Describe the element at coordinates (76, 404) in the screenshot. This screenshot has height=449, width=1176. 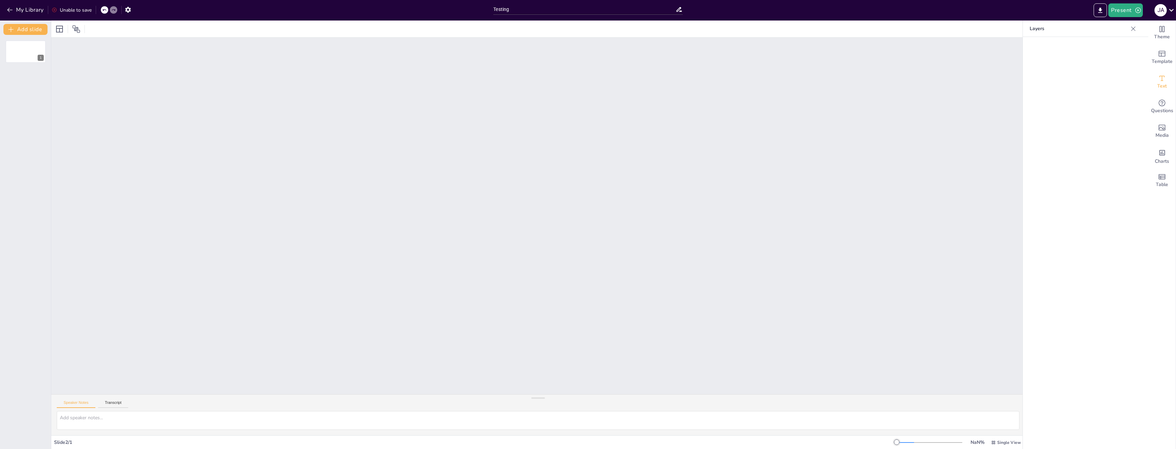
I see `button: Speaker Notes` at that location.